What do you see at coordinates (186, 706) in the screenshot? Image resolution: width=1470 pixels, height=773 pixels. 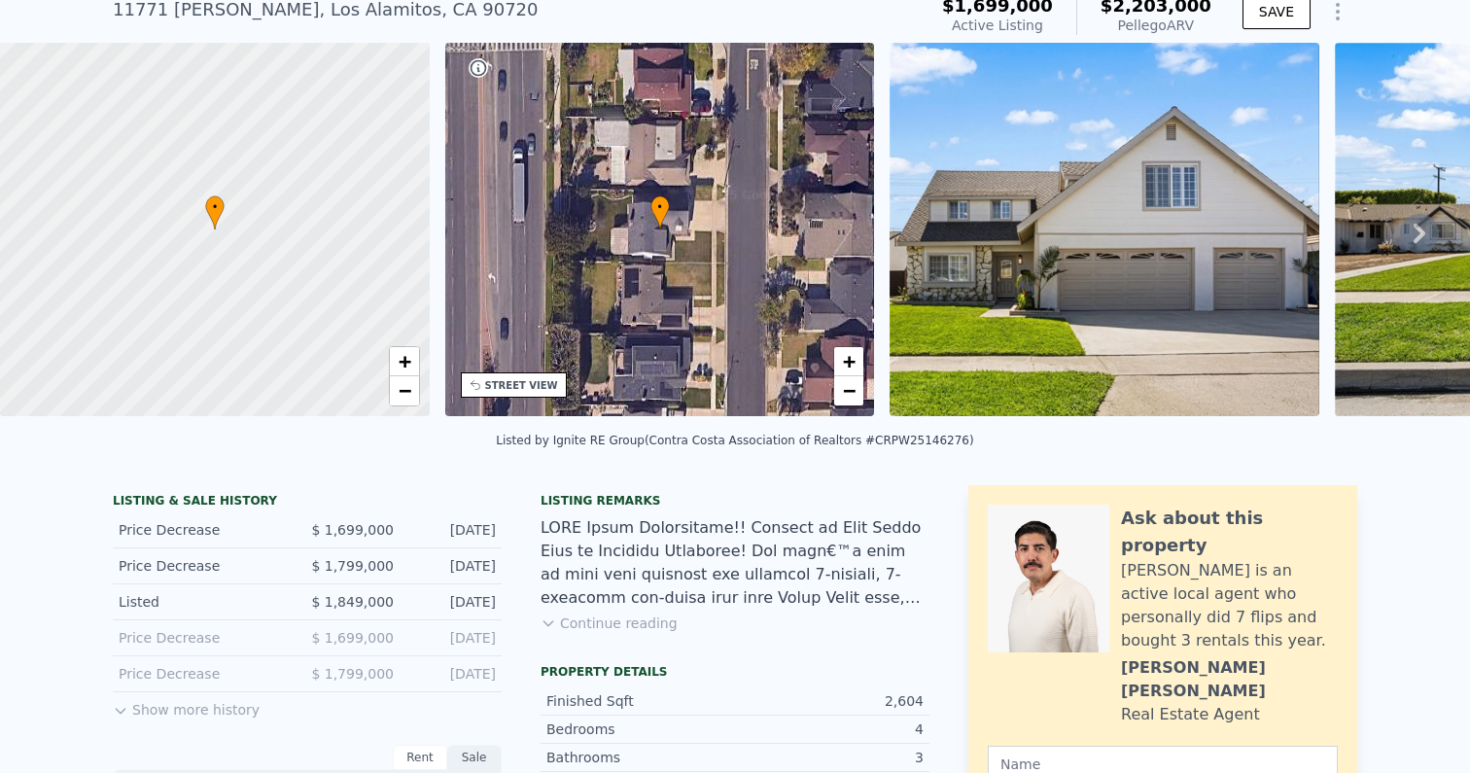 I see `button: Show more history` at bounding box center [186, 706].